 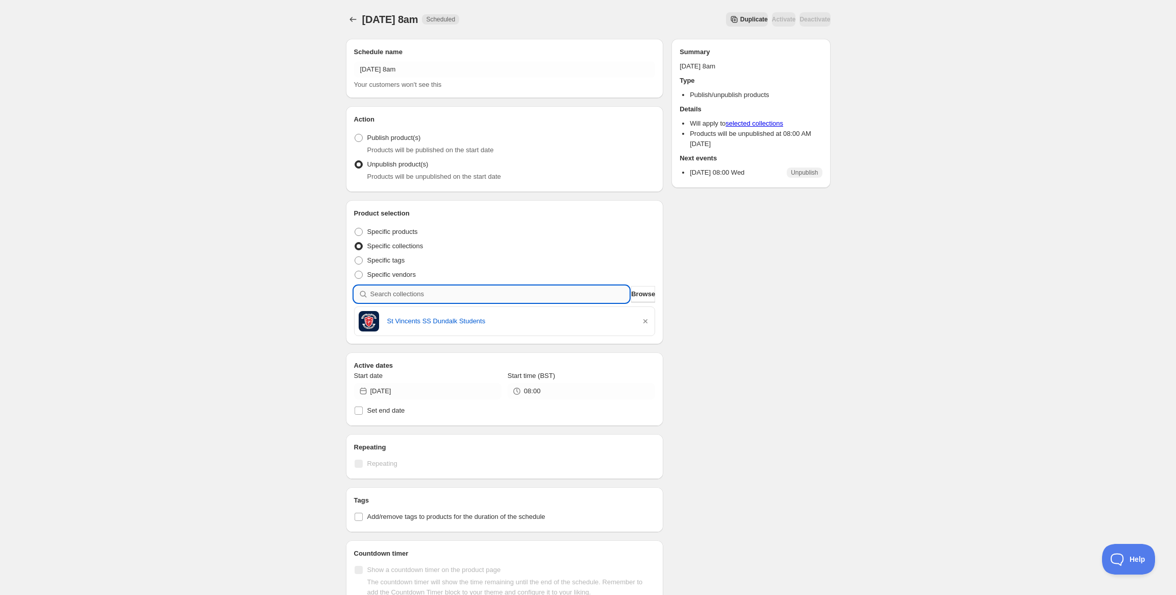 What do you see at coordinates (754, 19) in the screenshot?
I see `span: Duplicate` at bounding box center [754, 19].